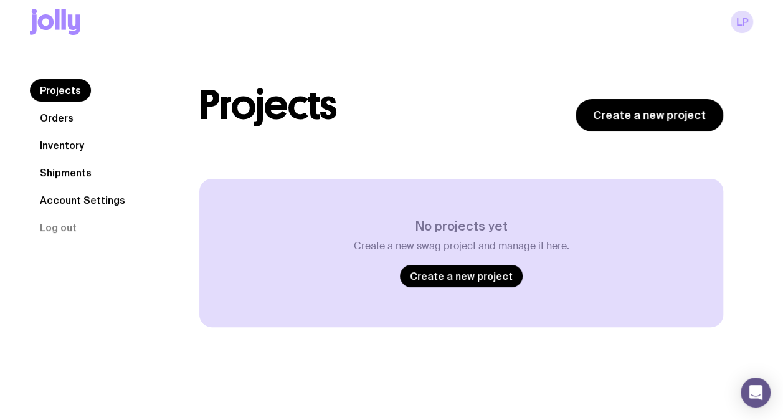 The width and height of the screenshot is (783, 420). What do you see at coordinates (62, 145) in the screenshot?
I see `a: Inventory` at bounding box center [62, 145].